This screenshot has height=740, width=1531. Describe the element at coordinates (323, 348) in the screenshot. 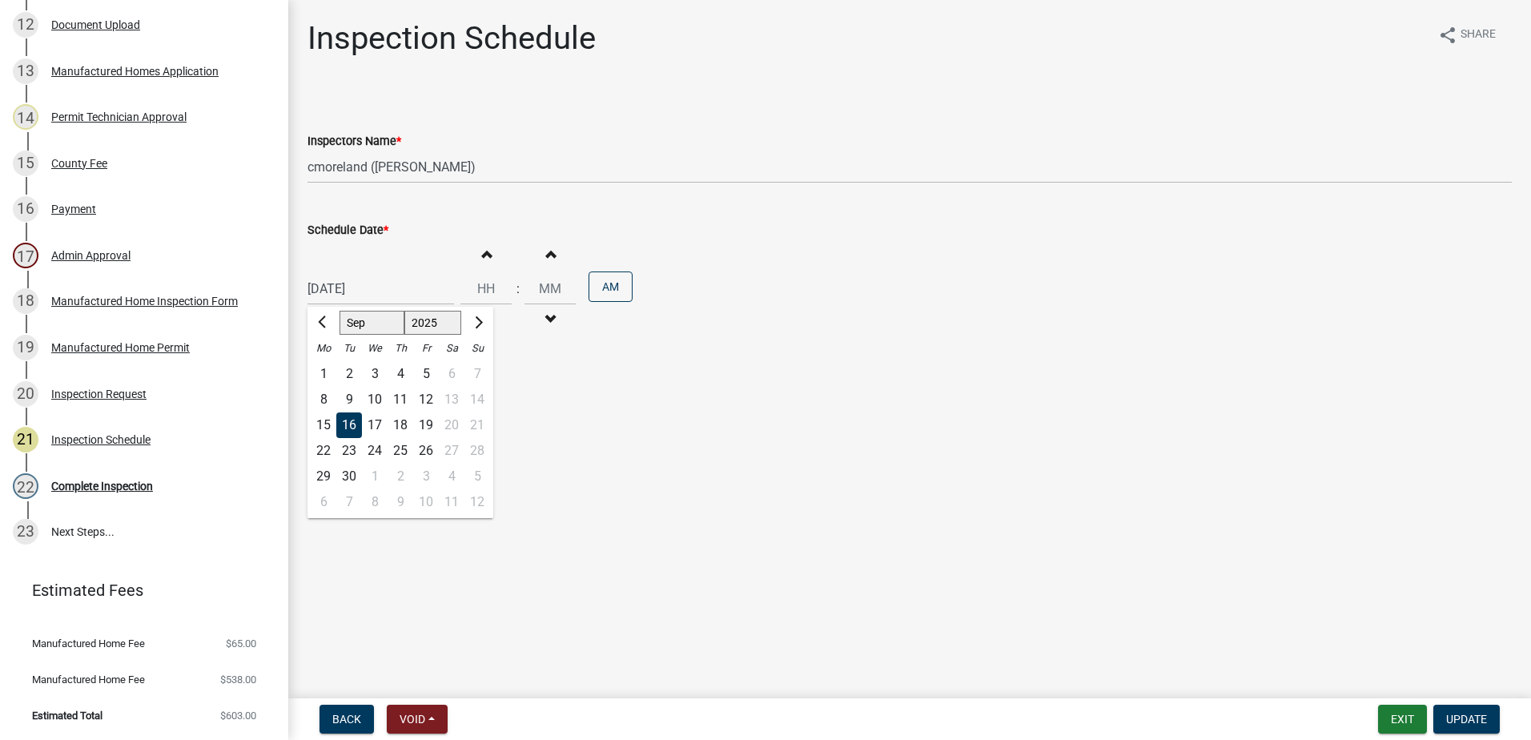

I see `div: Mo` at that location.